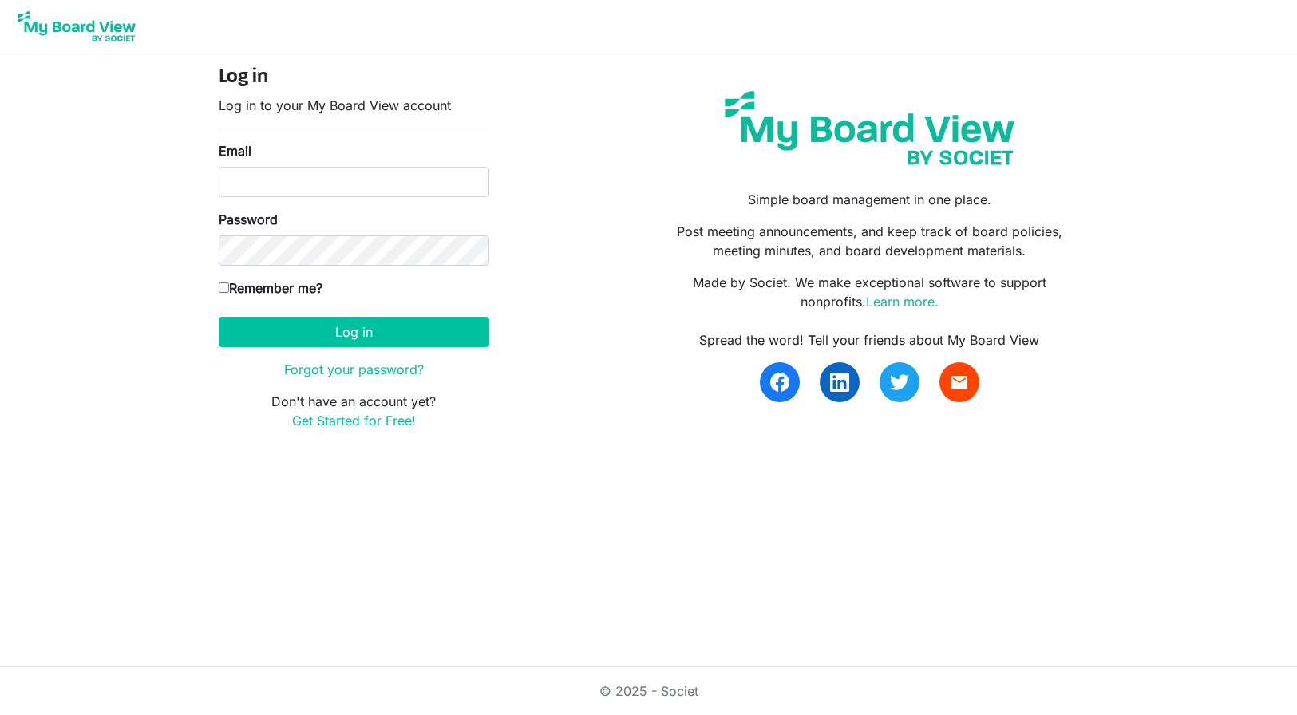 The width and height of the screenshot is (1297, 715). What do you see at coordinates (649, 691) in the screenshot?
I see `a: © 2025 - Societ` at bounding box center [649, 691].